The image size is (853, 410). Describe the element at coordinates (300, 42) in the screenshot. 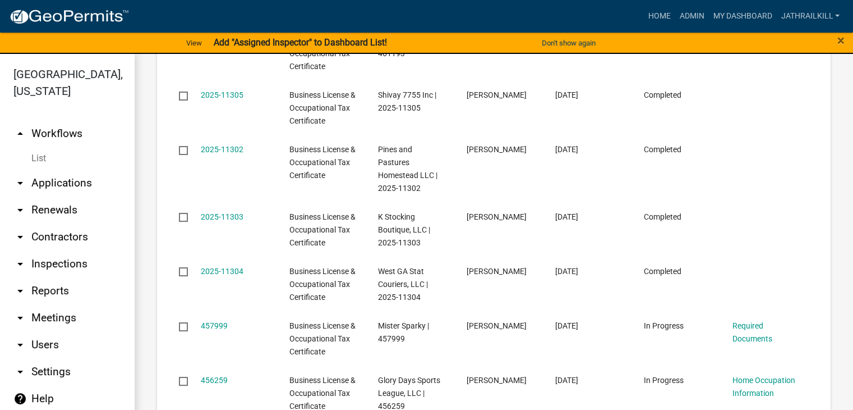

I see `strong: Add "Assigned Inspector" to Dashboard List!` at that location.